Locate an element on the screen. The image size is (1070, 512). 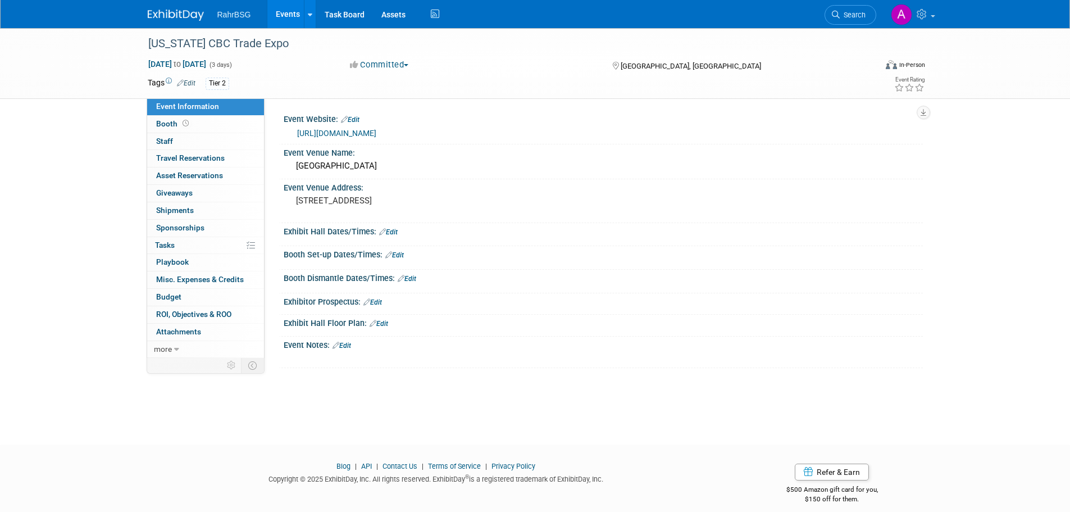
span: Asset Reservations is located at coordinates (189, 175).